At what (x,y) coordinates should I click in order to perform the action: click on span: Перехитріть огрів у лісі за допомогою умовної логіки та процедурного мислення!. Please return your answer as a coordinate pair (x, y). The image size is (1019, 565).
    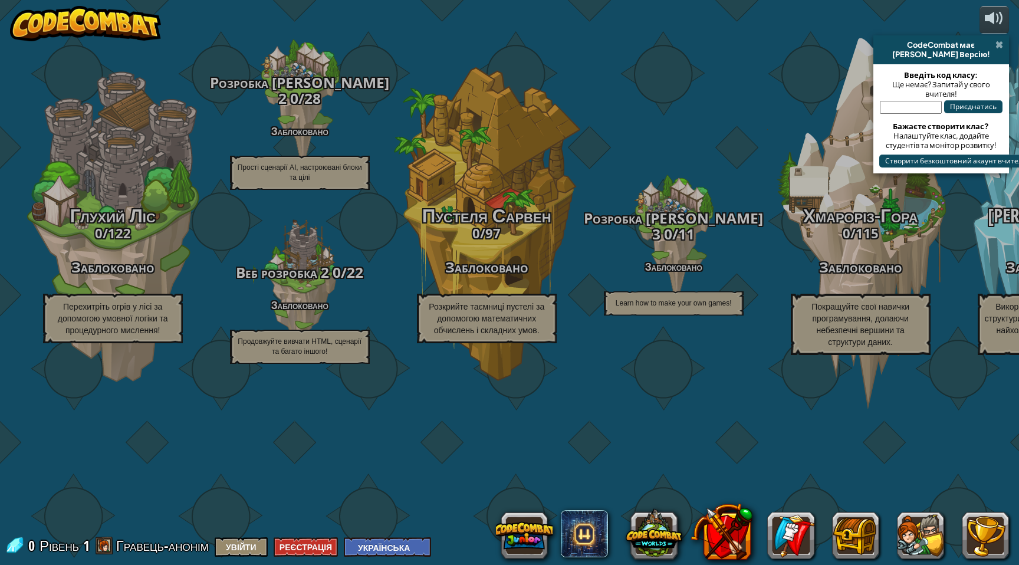
    Looking at the image, I should click on (113, 318).